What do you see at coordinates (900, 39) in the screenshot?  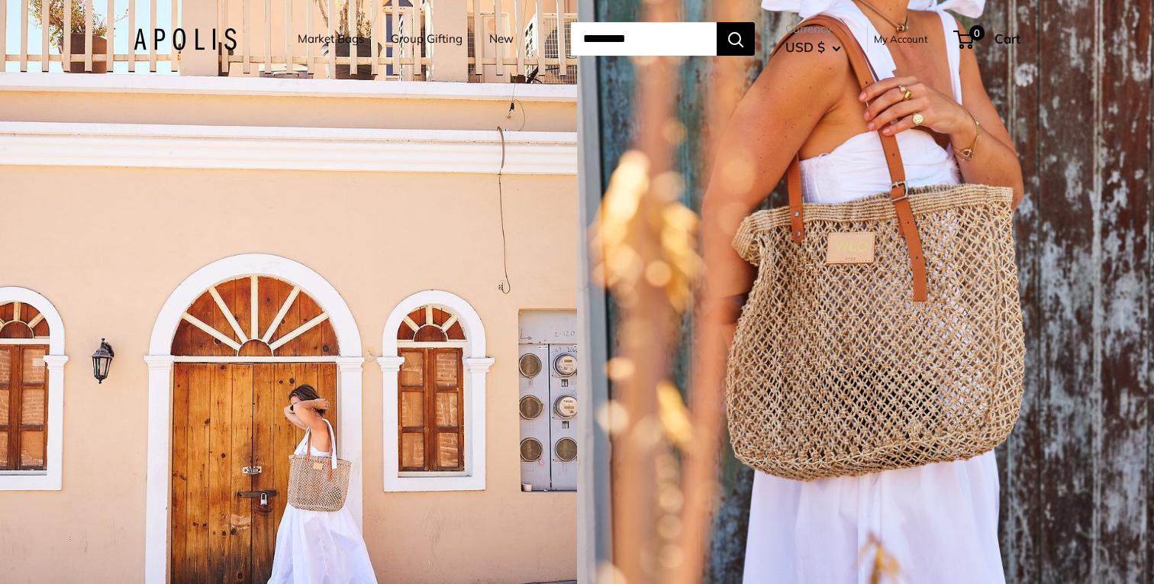 I see `a: My Account` at bounding box center [900, 39].